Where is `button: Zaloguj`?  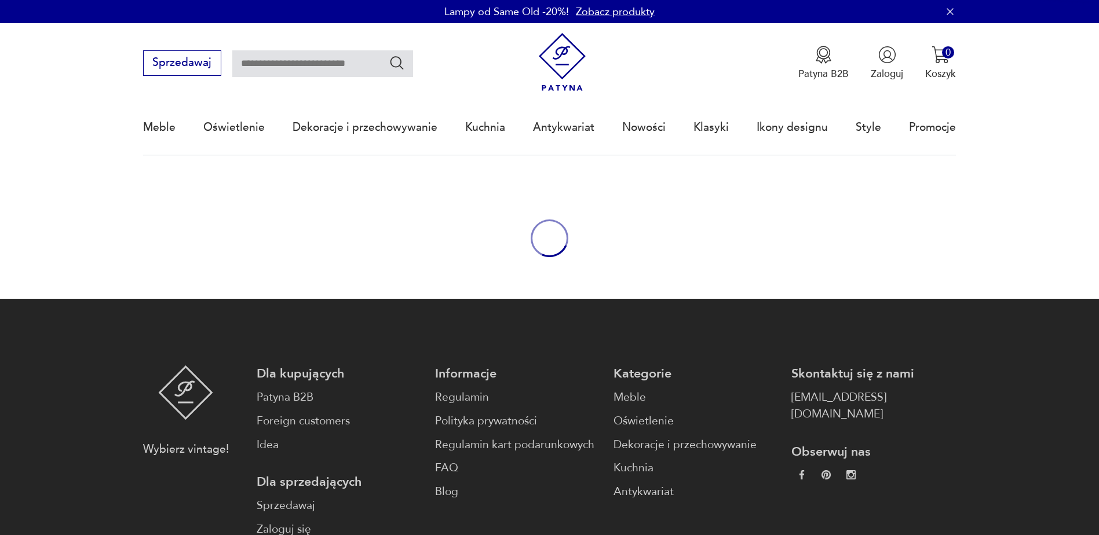
button: Zaloguj is located at coordinates (887, 63).